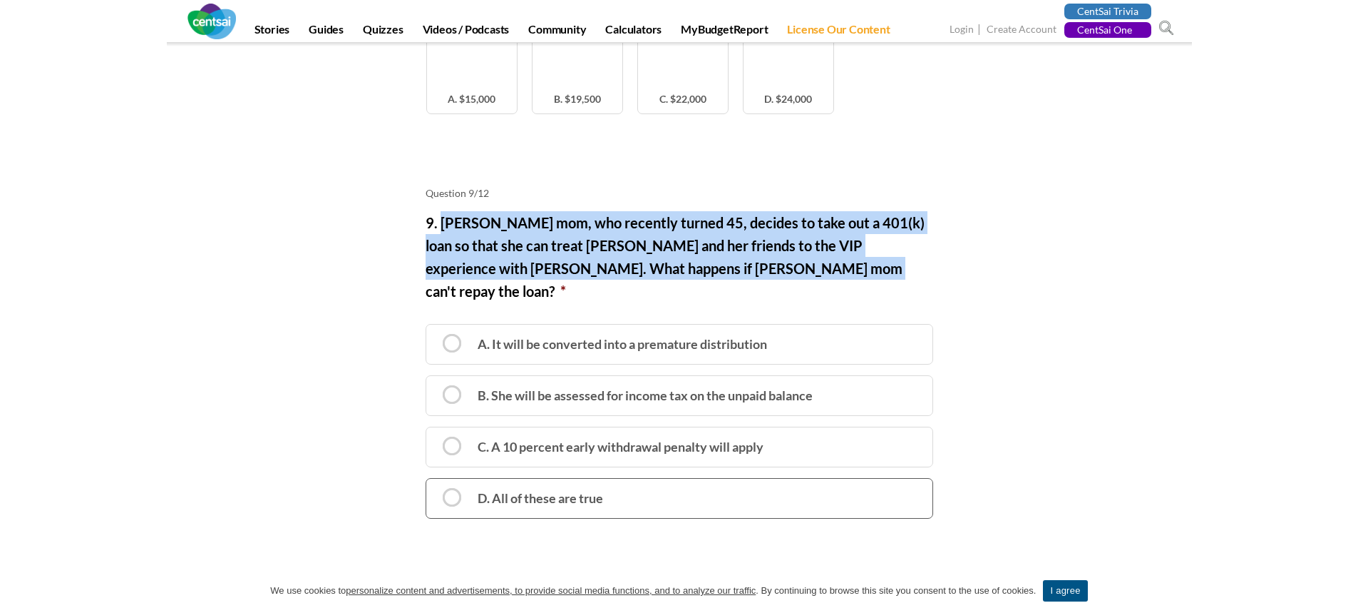 The height and width of the screenshot is (613, 1358). Describe the element at coordinates (789, 101) in the screenshot. I see `span: D. $24,000` at that location.